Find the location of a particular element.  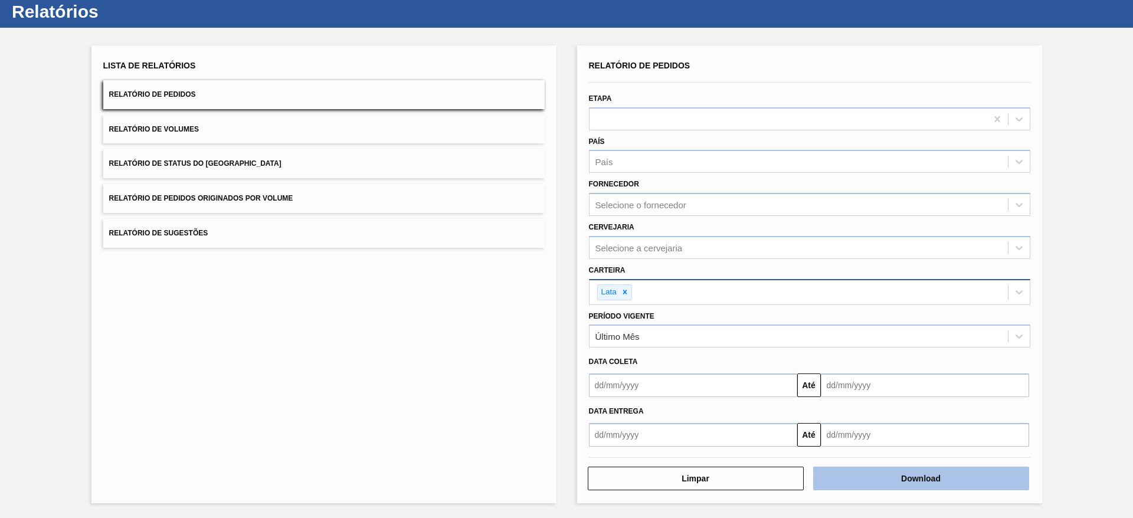

span: Relatório de Pedidos Originados por Volume is located at coordinates (201, 198).